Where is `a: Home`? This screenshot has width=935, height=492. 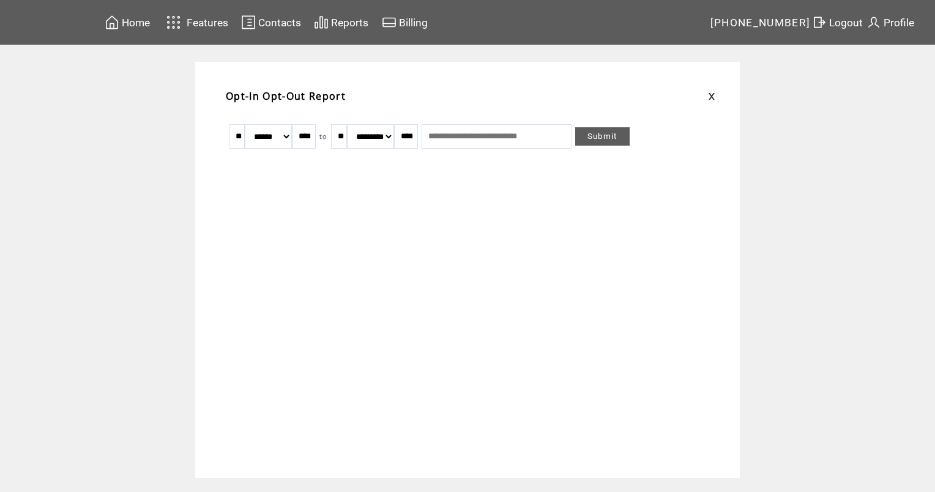 a: Home is located at coordinates (127, 22).